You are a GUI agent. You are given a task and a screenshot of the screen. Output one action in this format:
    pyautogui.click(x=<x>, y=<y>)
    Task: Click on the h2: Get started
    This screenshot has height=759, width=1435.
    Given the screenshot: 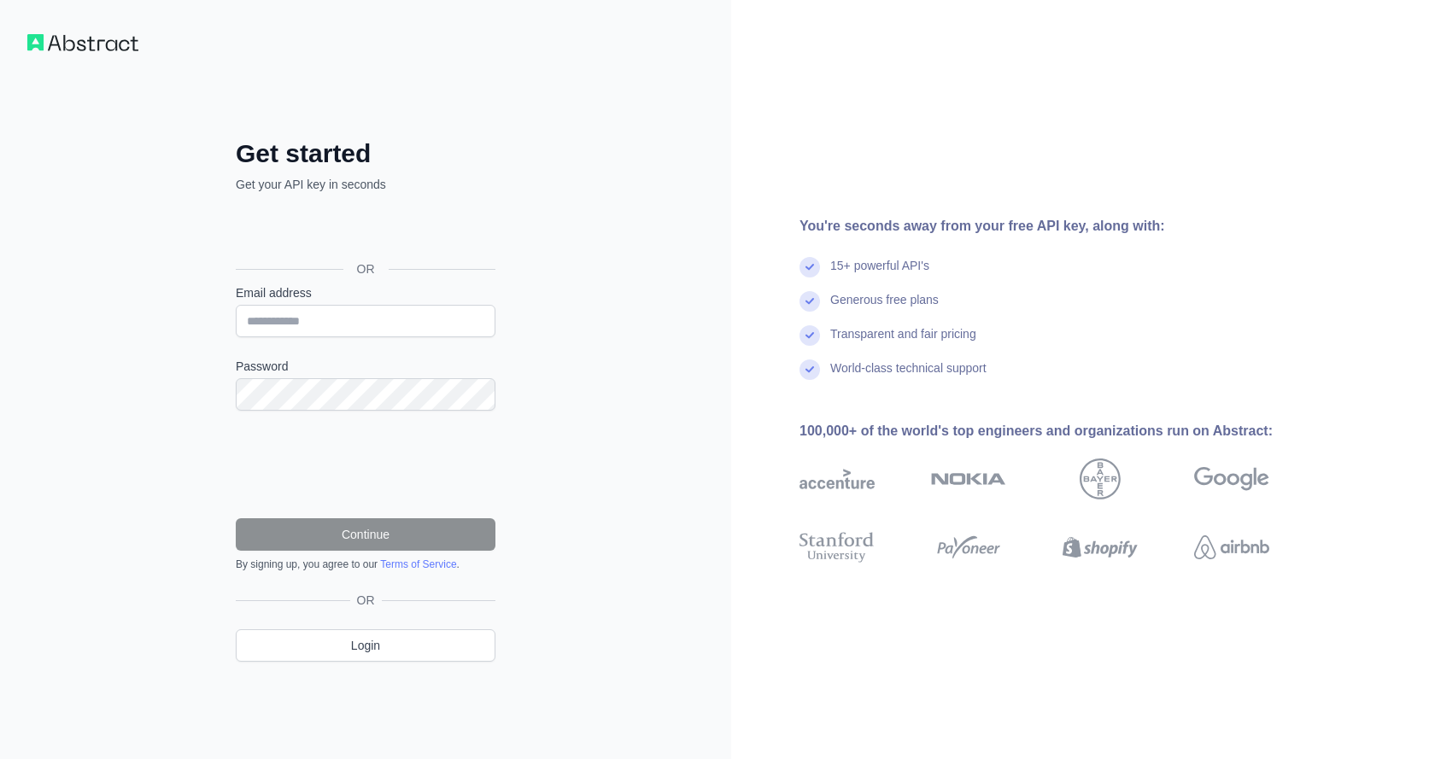 What is the action you would take?
    pyautogui.click(x=366, y=154)
    